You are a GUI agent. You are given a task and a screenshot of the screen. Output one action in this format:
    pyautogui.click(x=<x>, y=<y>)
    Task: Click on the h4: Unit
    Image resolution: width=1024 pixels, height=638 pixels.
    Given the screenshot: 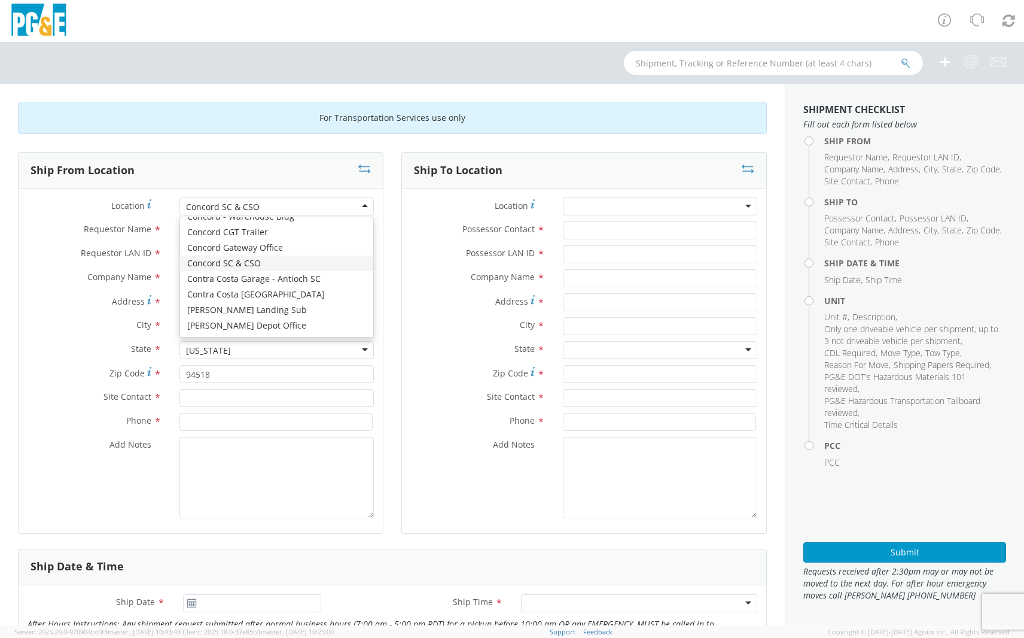 What is the action you would take?
    pyautogui.click(x=915, y=300)
    